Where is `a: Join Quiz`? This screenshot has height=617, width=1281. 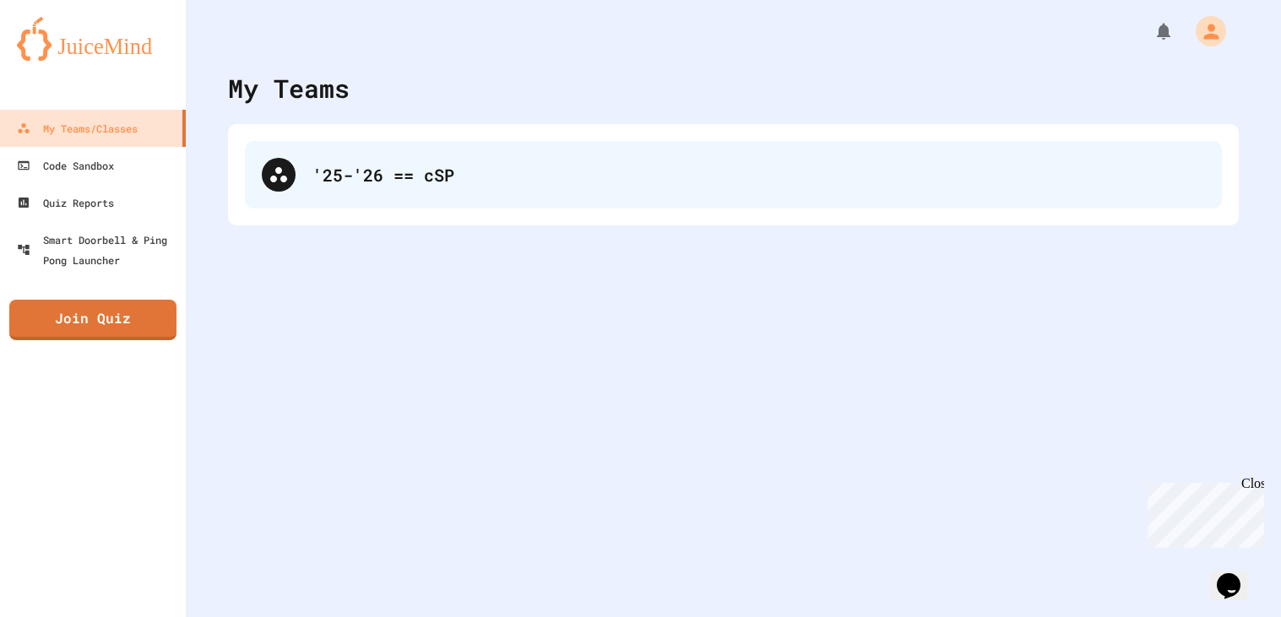 a: Join Quiz is located at coordinates (93, 320).